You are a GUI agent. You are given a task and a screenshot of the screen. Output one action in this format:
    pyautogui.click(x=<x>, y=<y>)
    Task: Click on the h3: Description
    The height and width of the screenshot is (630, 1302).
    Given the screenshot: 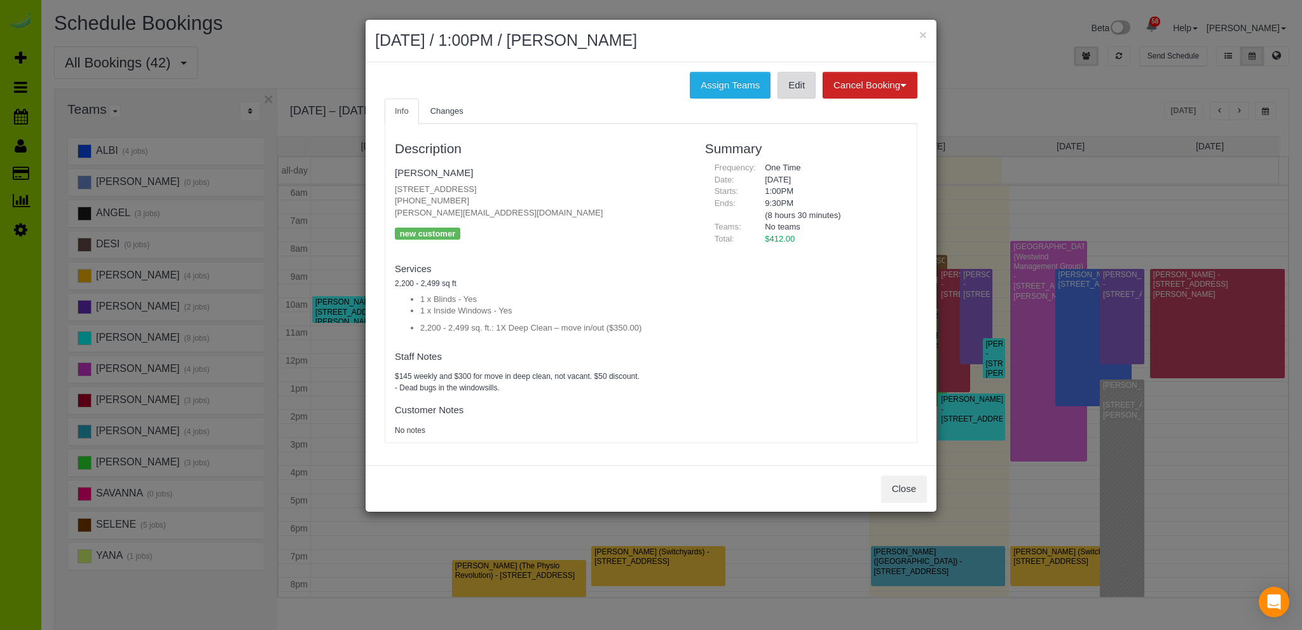 What is the action you would take?
    pyautogui.click(x=540, y=148)
    